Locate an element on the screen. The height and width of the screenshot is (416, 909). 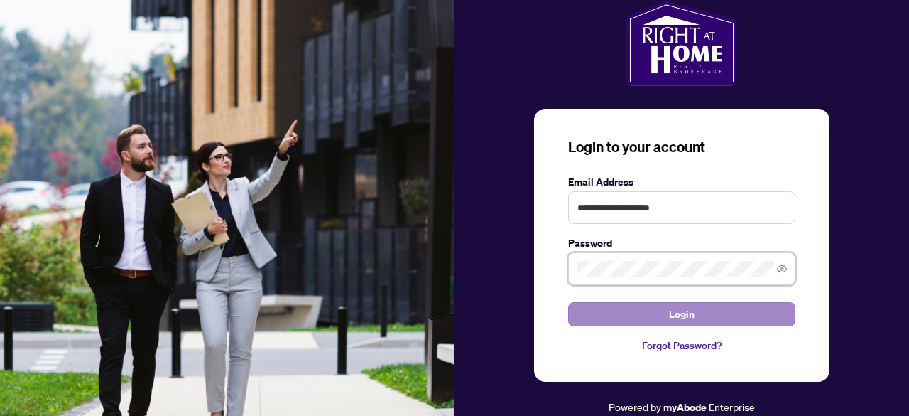
span: Login is located at coordinates (682, 314).